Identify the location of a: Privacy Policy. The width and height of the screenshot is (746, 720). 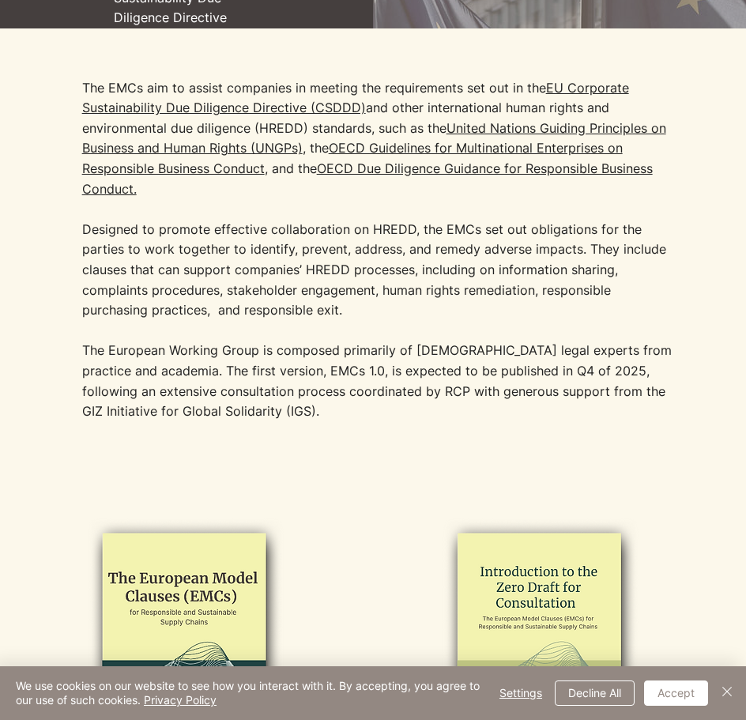
(180, 699).